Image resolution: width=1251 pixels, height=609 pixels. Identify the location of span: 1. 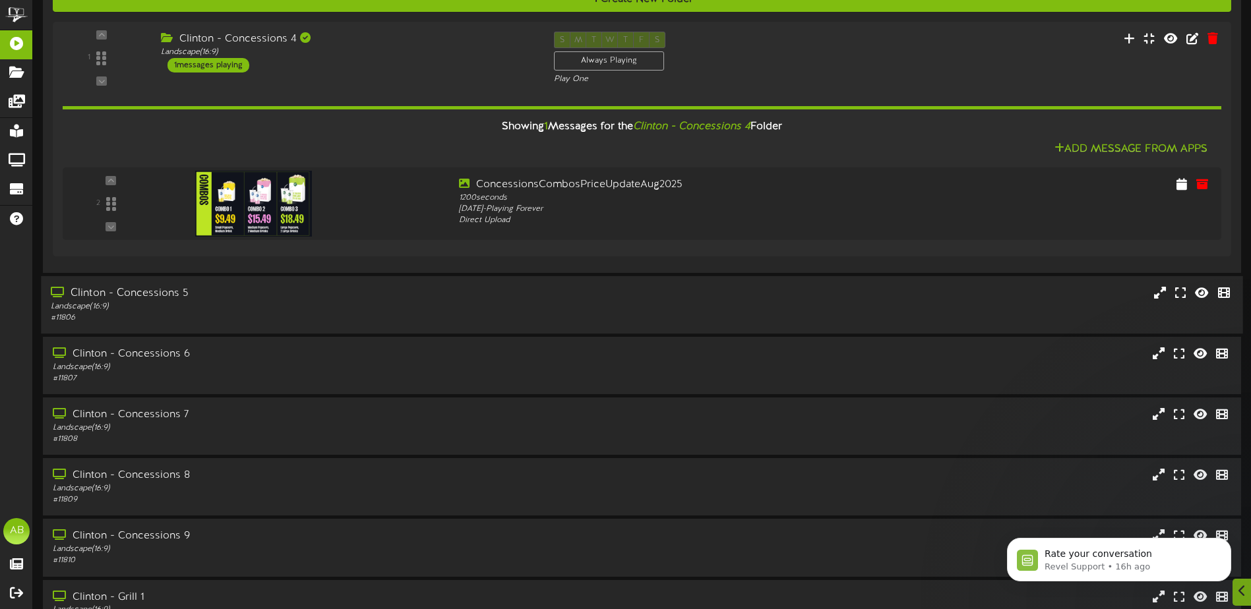
(546, 127).